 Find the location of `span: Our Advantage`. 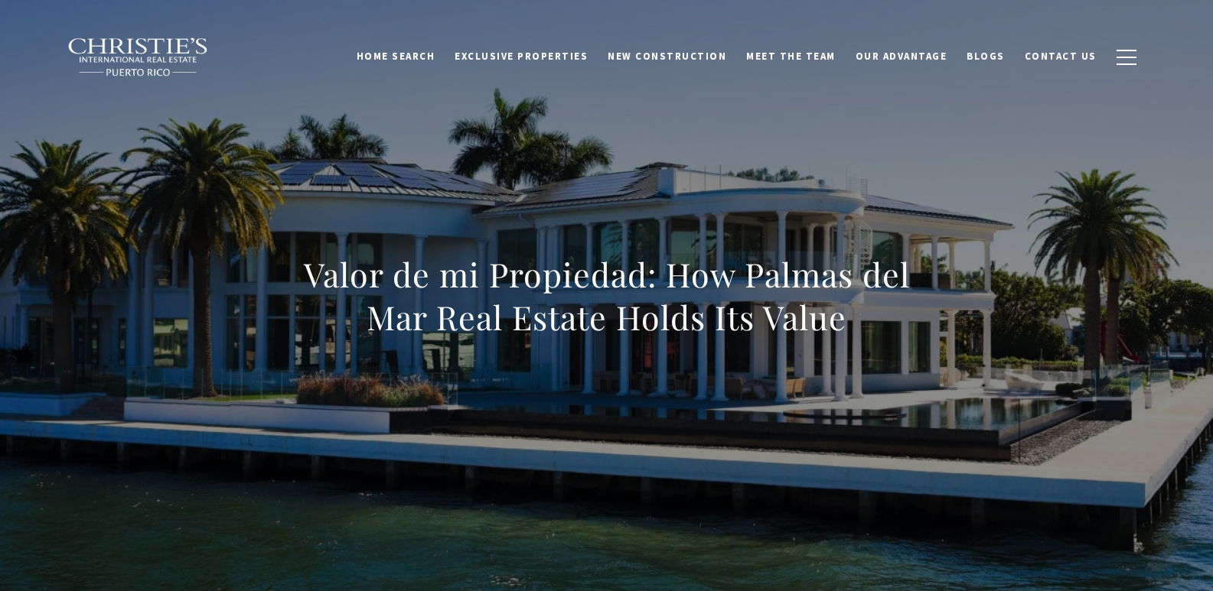

span: Our Advantage is located at coordinates (901, 56).